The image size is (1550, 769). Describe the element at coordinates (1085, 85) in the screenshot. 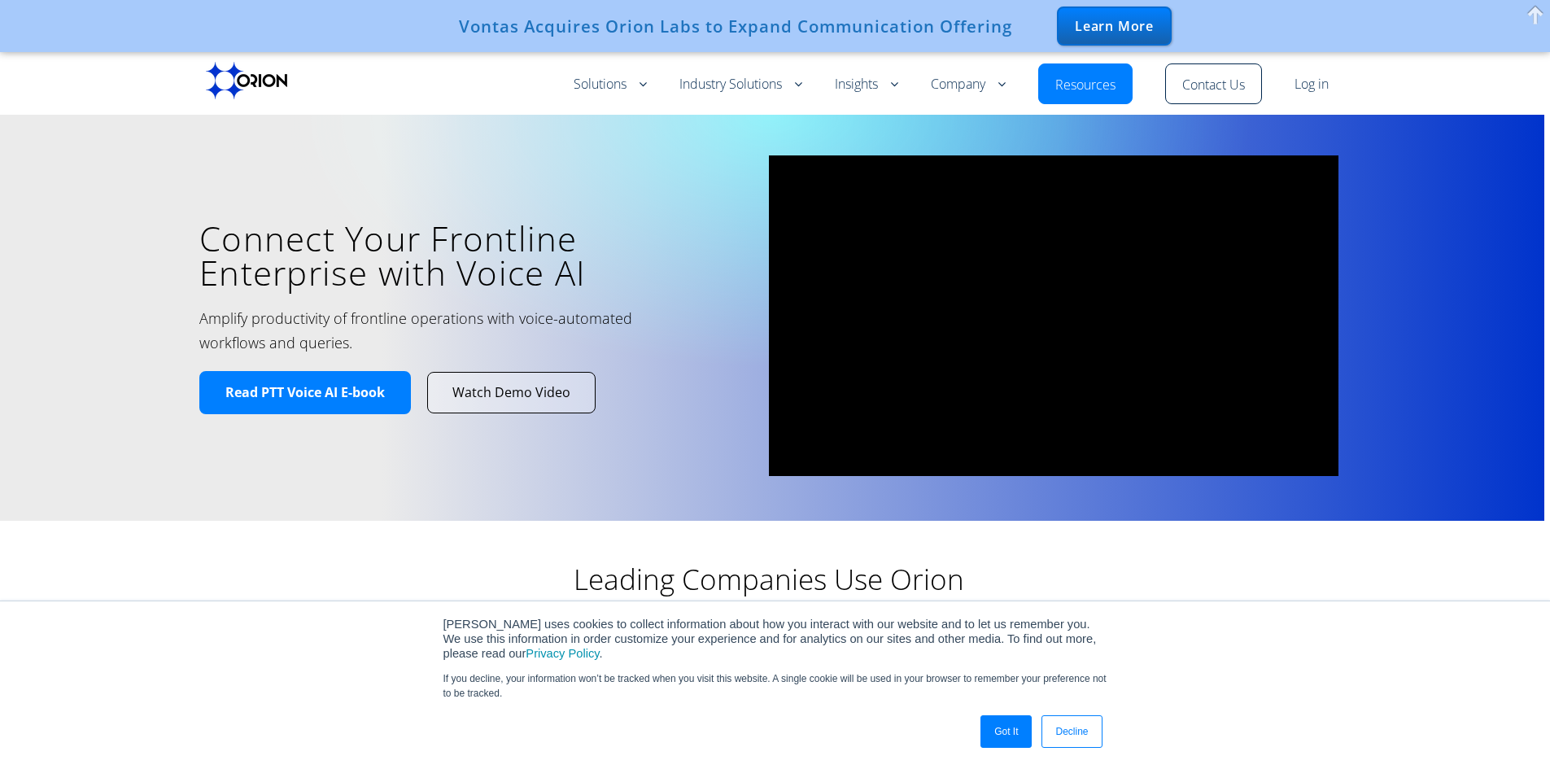

I see `a: Resources` at that location.